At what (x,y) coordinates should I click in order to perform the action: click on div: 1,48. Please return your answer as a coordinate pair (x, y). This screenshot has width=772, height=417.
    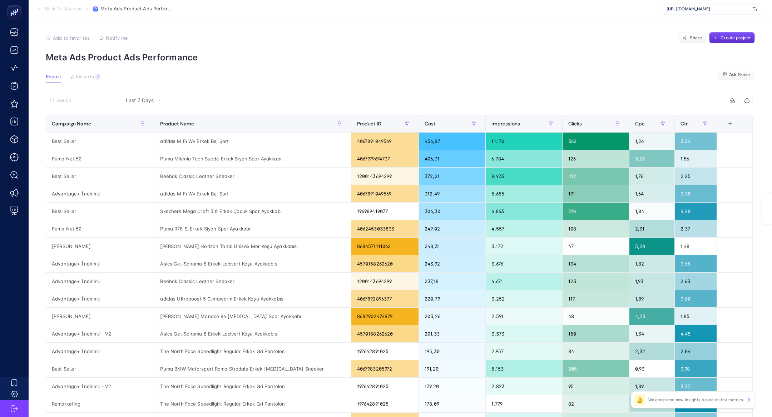
    Looking at the image, I should click on (695, 246).